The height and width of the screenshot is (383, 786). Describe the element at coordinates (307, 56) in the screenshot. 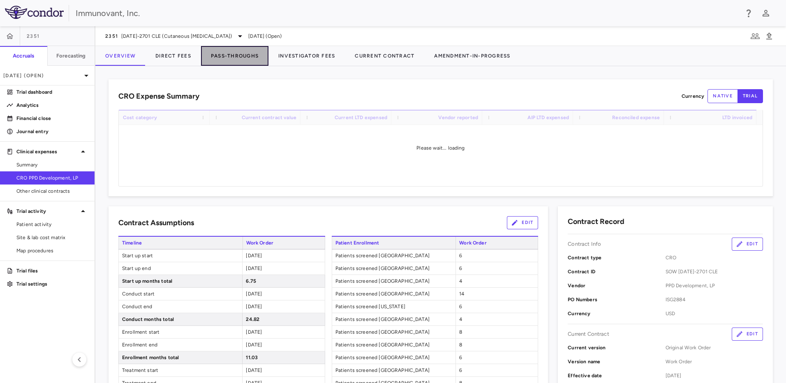

I see `button: Investigator Fees` at that location.